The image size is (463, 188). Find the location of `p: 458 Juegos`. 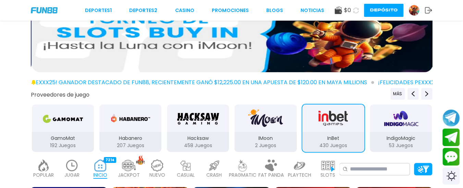

p: 458 Juegos is located at coordinates (198, 145).